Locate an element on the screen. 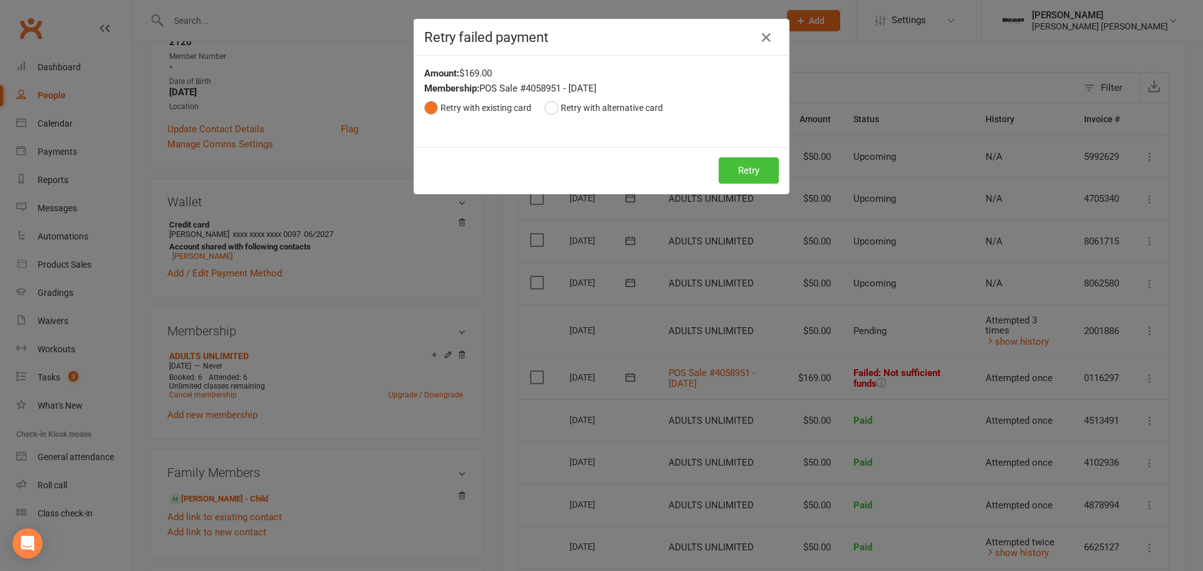 This screenshot has width=1203, height=571. button: Retry with existing card is located at coordinates (478, 108).